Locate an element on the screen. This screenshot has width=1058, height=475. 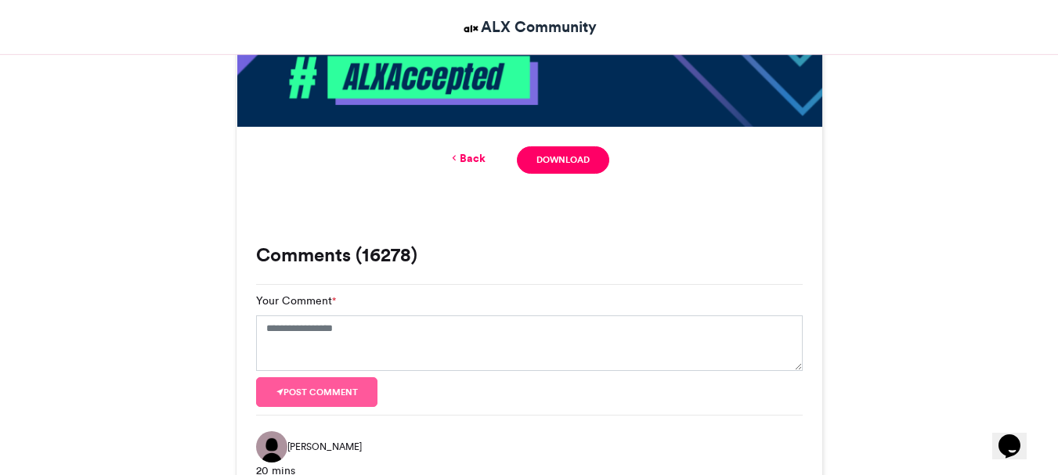
a: ALX Community is located at coordinates (528, 27).